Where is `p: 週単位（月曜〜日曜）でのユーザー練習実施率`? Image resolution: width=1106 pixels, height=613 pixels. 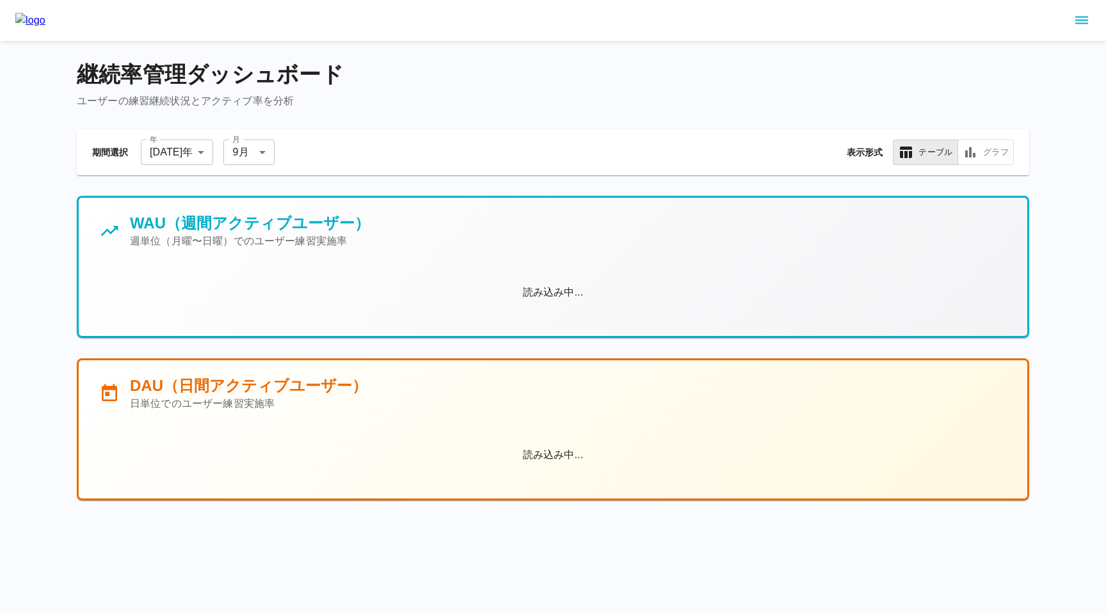 p: 週単位（月曜〜日曜）でのユーザー練習実施率 is located at coordinates (250, 241).